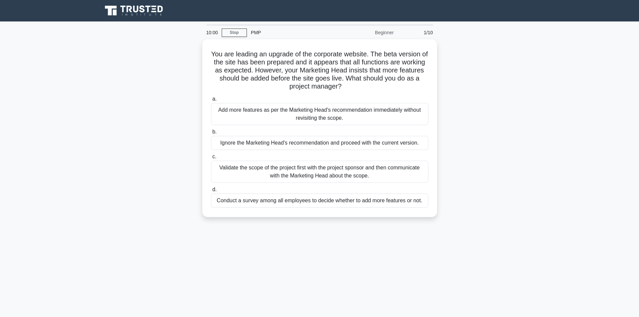 This screenshot has height=317, width=639. Describe the element at coordinates (320, 172) in the screenshot. I see `div: Validate the scope of the project first with the project sponsor and then communicate with the Ma...` at that location.